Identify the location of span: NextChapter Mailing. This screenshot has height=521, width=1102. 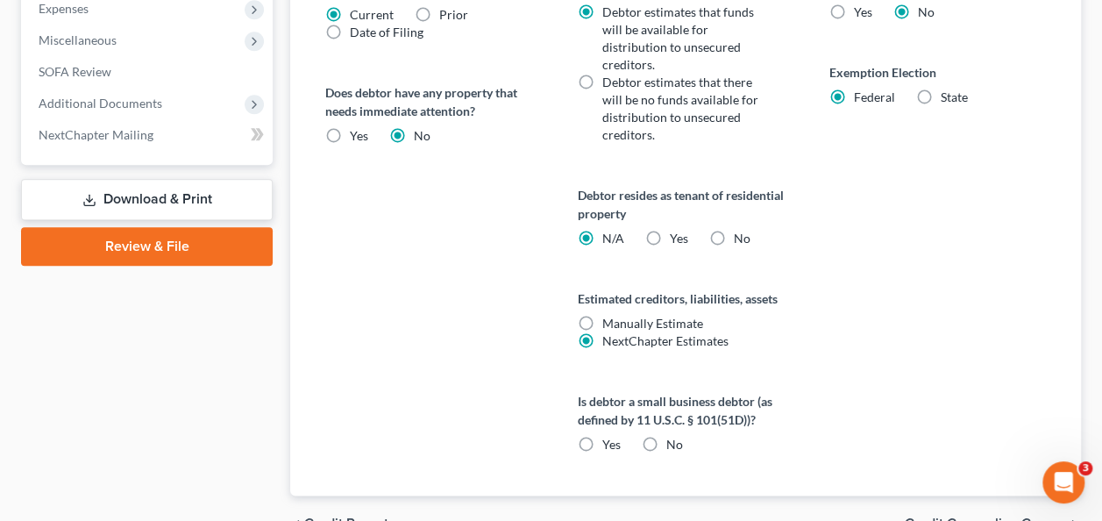
(96, 134).